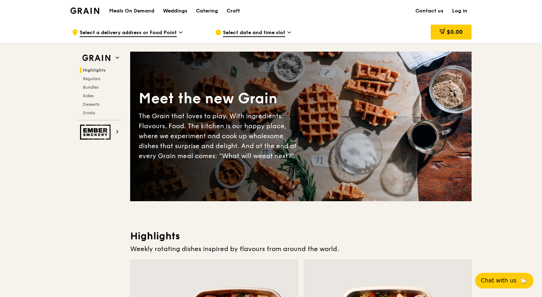 The width and height of the screenshot is (542, 297). What do you see at coordinates (91, 104) in the screenshot?
I see `span: Desserts` at bounding box center [91, 104].